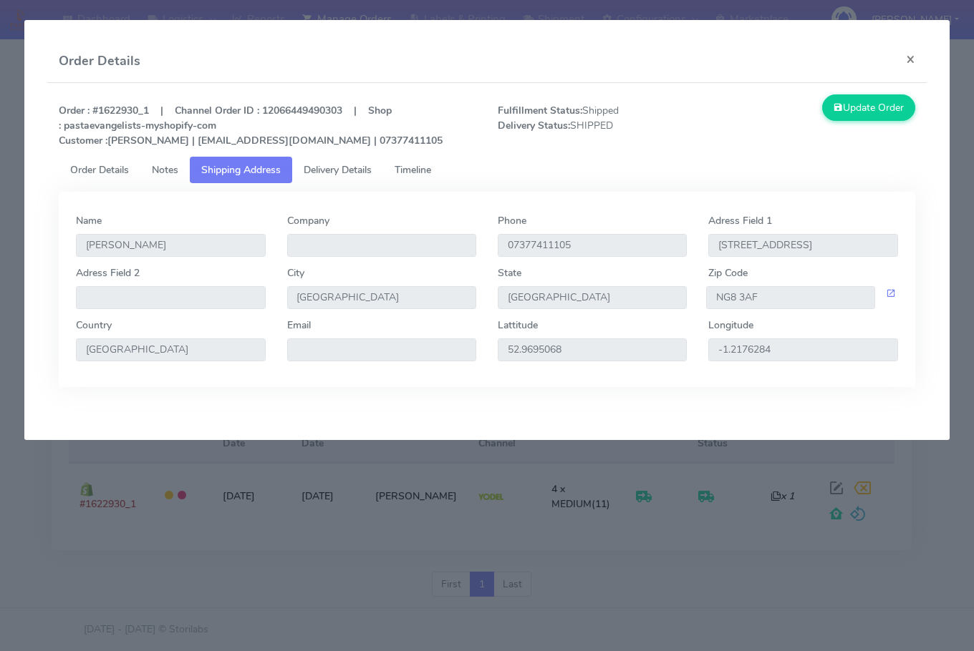 This screenshot has width=974, height=651. I want to click on span: Notes, so click(165, 170).